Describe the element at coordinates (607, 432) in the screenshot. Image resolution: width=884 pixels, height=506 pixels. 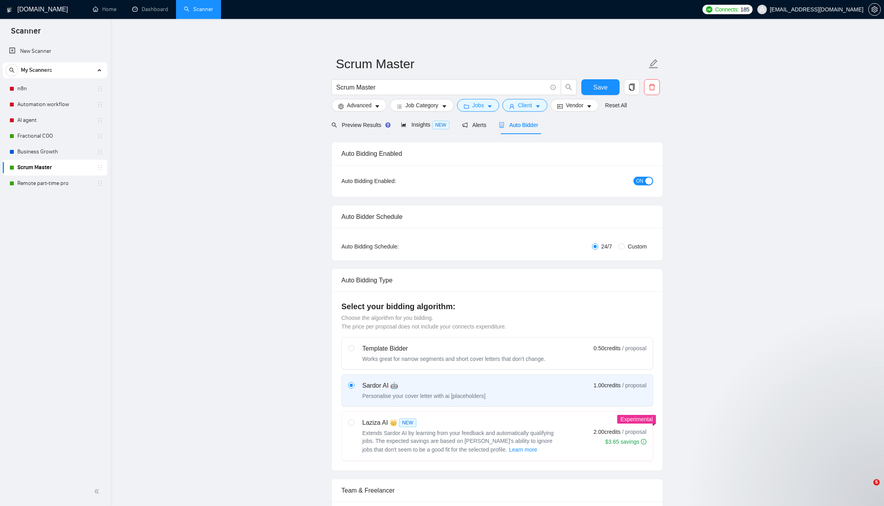
I see `span: 2.00 credits` at that location.